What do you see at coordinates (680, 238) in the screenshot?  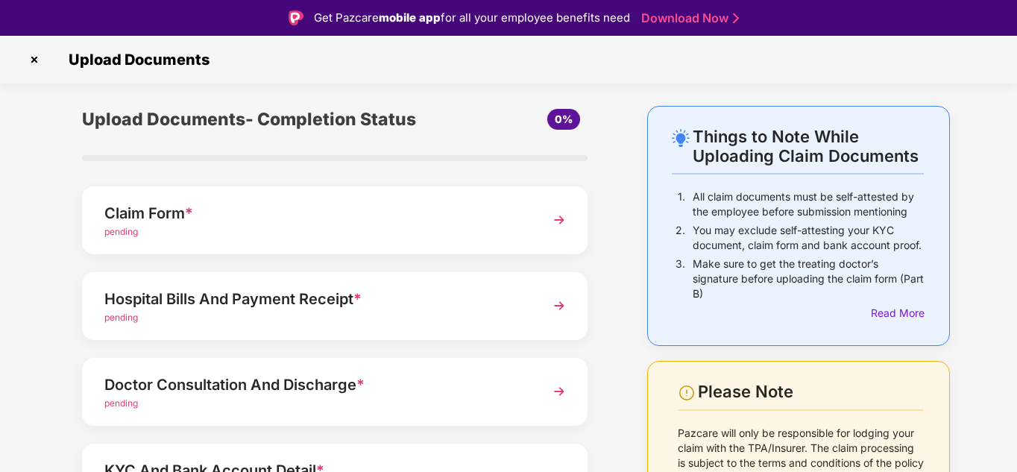 I see `p: 2.` at bounding box center [680, 238].